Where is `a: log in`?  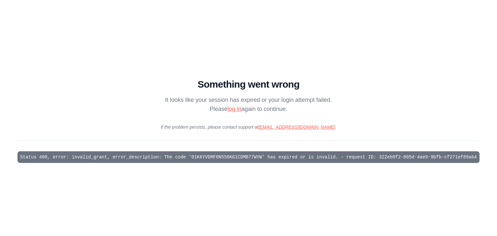
a: log in is located at coordinates (234, 109).